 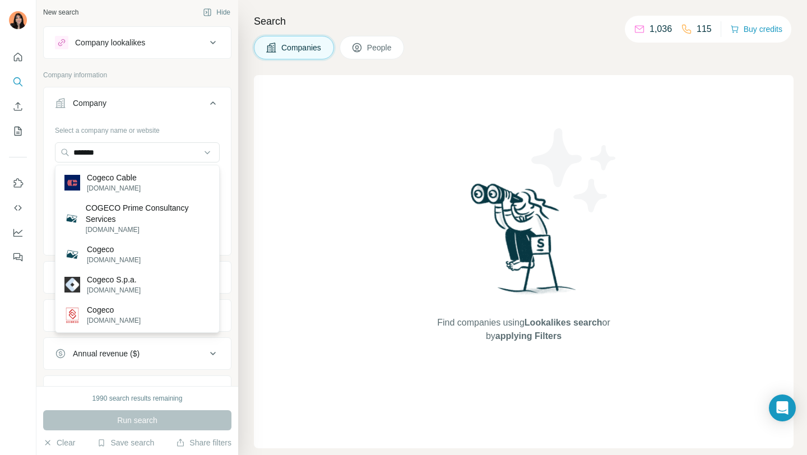 What do you see at coordinates (216, 12) in the screenshot?
I see `button: Hide` at bounding box center [216, 12].